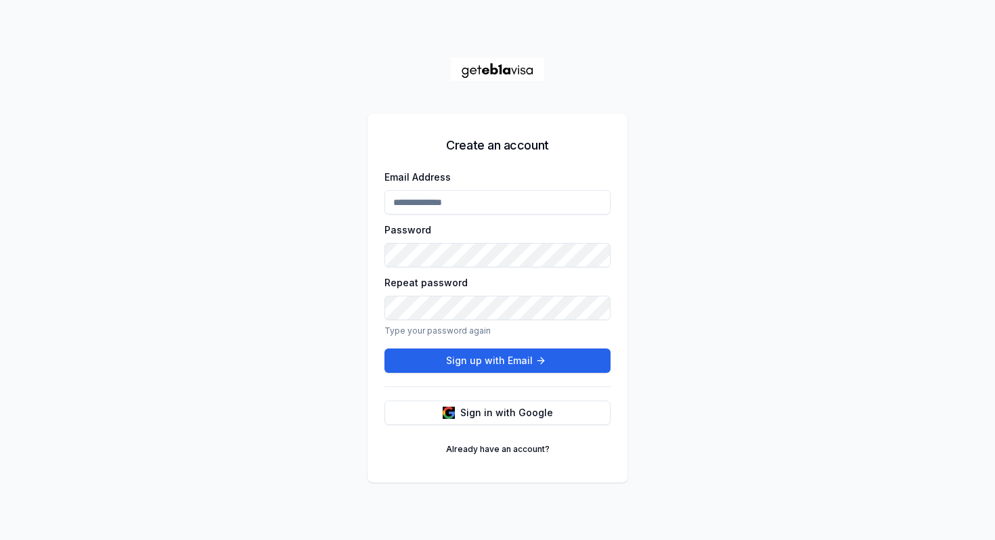 The width and height of the screenshot is (995, 540). I want to click on a: Already have an account?, so click(497, 449).